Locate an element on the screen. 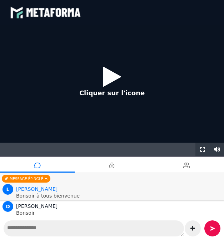 Image resolution: width=224 pixels, height=240 pixels. span: L is located at coordinates (8, 189).